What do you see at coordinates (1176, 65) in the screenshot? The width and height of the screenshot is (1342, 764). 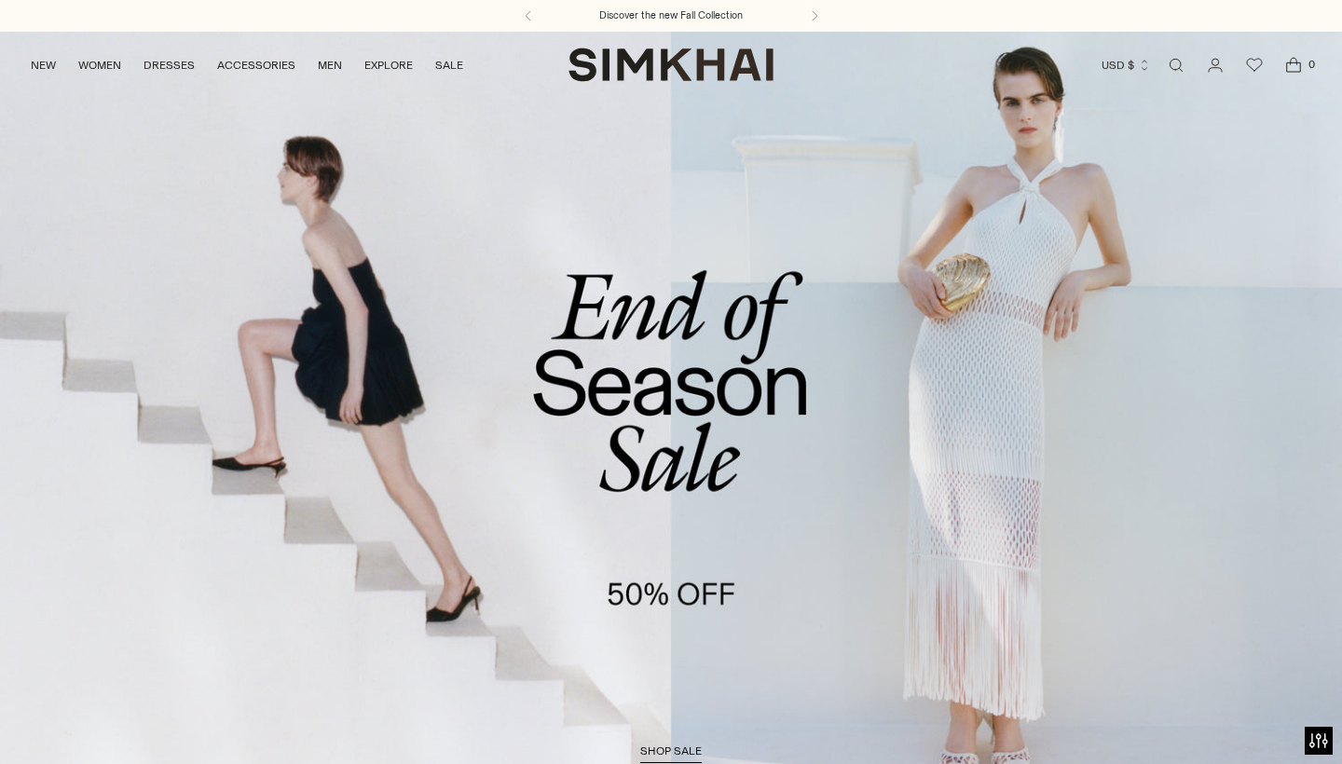 I see `a: Open search modal` at bounding box center [1176, 65].